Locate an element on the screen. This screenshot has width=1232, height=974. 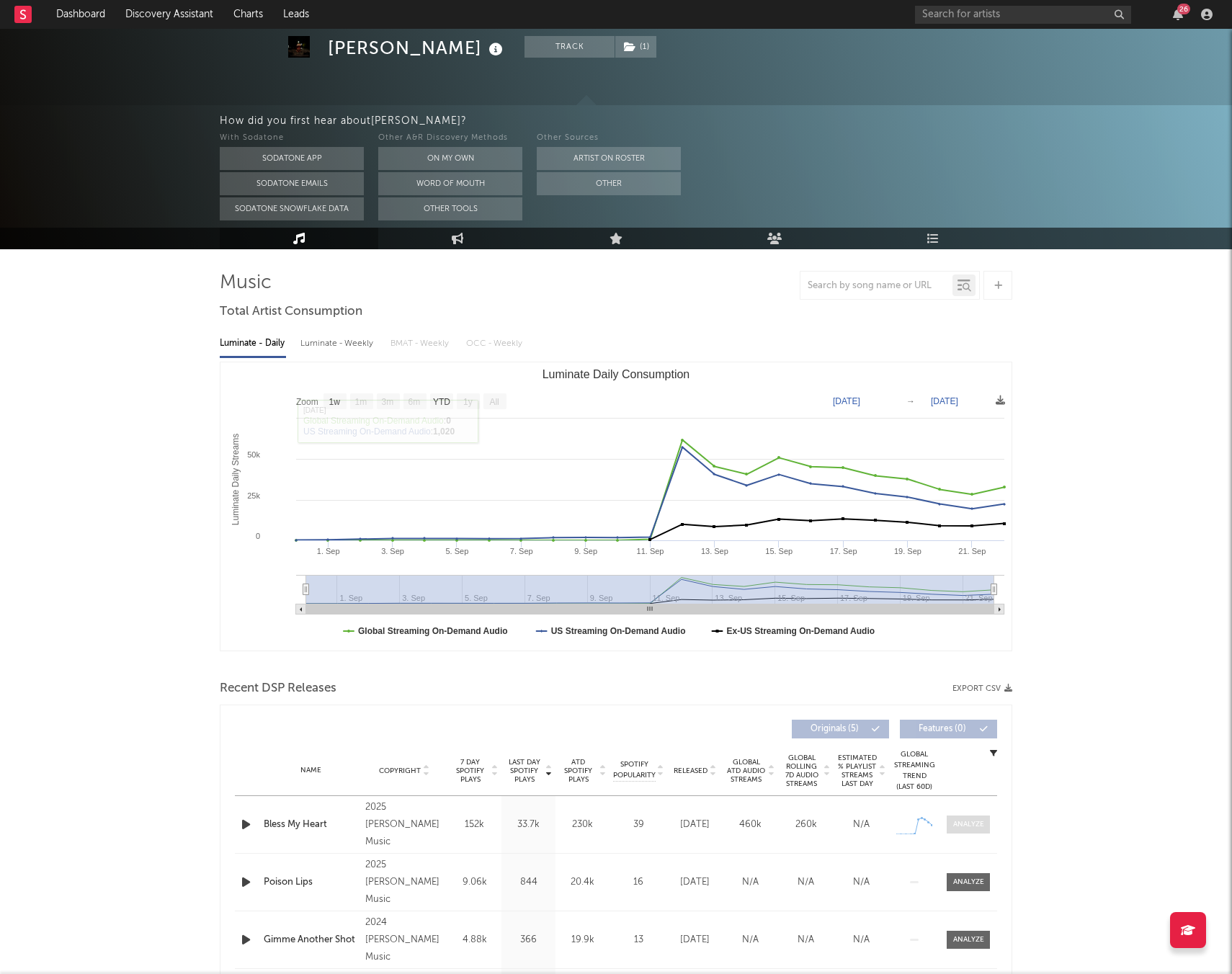
text: 1. Sep is located at coordinates (329, 551).